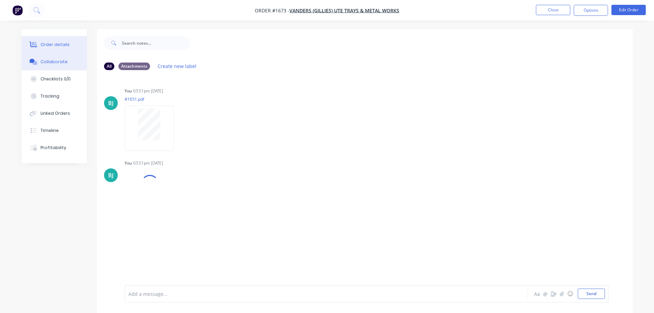 The height and width of the screenshot is (313, 654). Describe the element at coordinates (553, 10) in the screenshot. I see `button: Close` at that location.